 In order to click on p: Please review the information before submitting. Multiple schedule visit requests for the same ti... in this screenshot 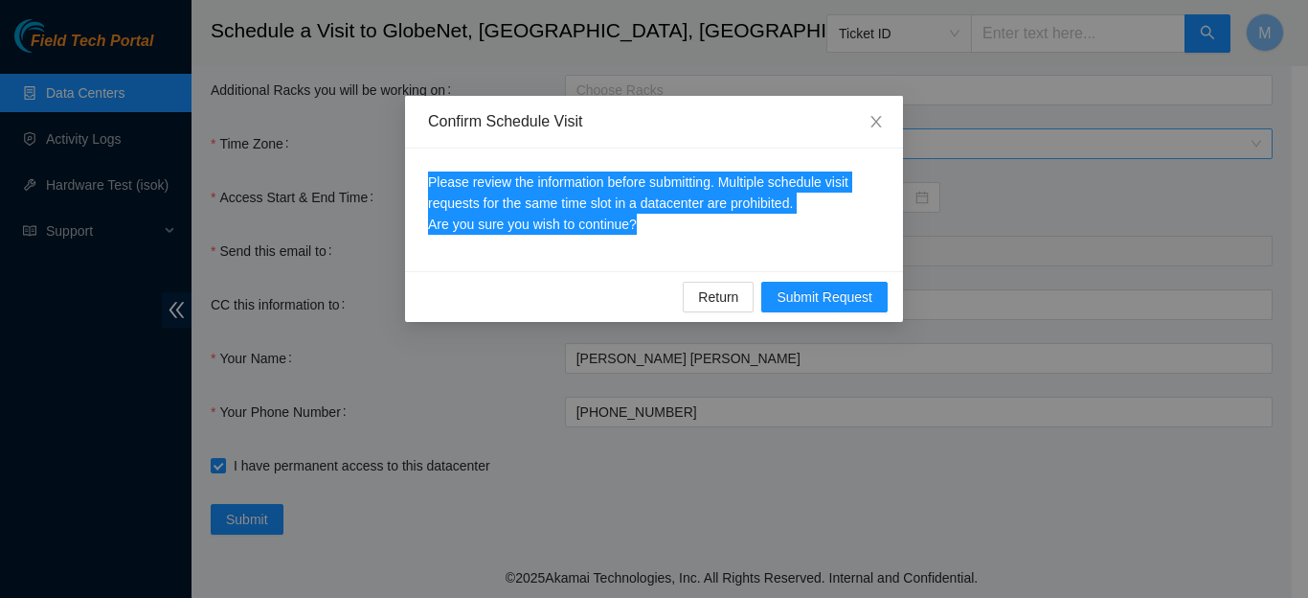, I will do `click(654, 203)`.